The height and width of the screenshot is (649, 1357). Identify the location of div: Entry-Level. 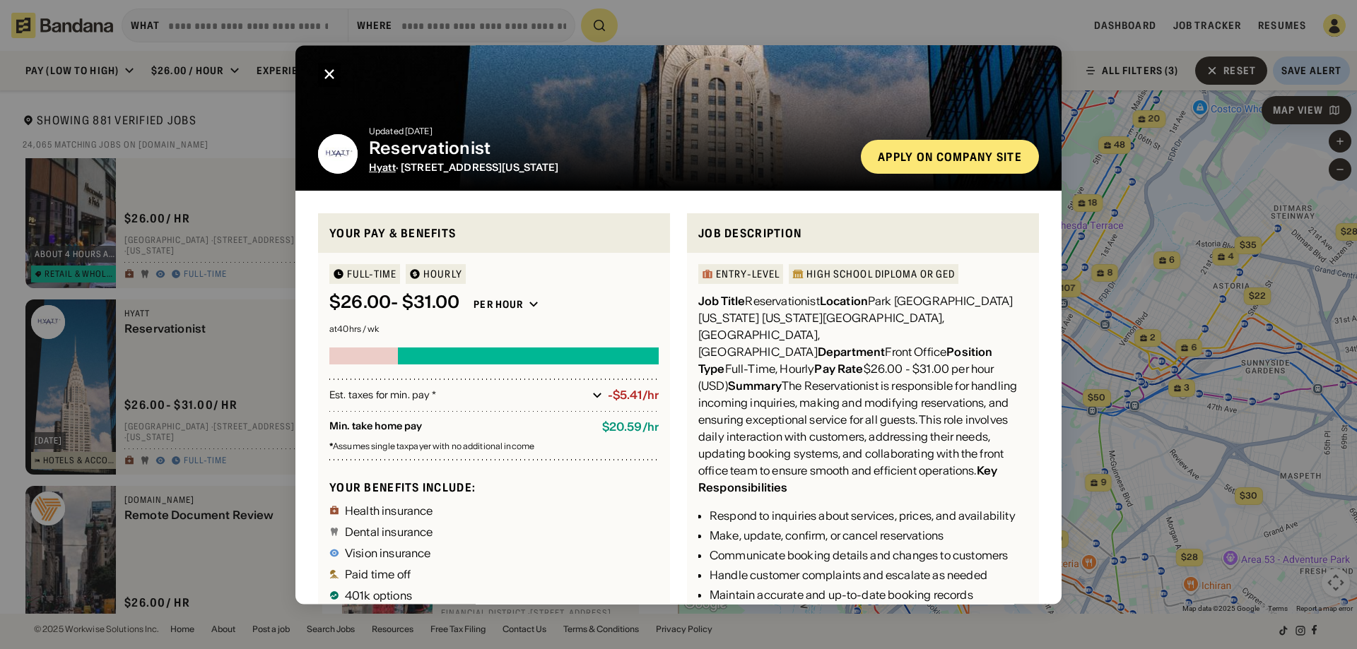
(748, 275).